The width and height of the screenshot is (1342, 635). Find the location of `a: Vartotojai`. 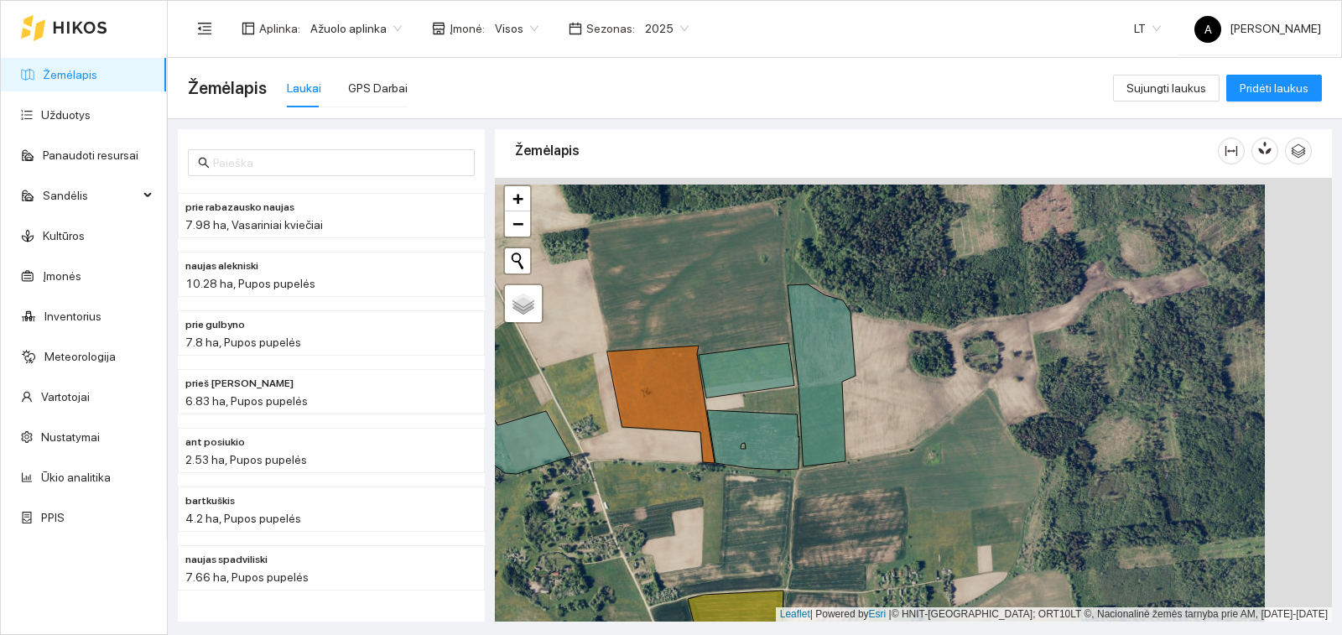

a: Vartotojai is located at coordinates (65, 397).